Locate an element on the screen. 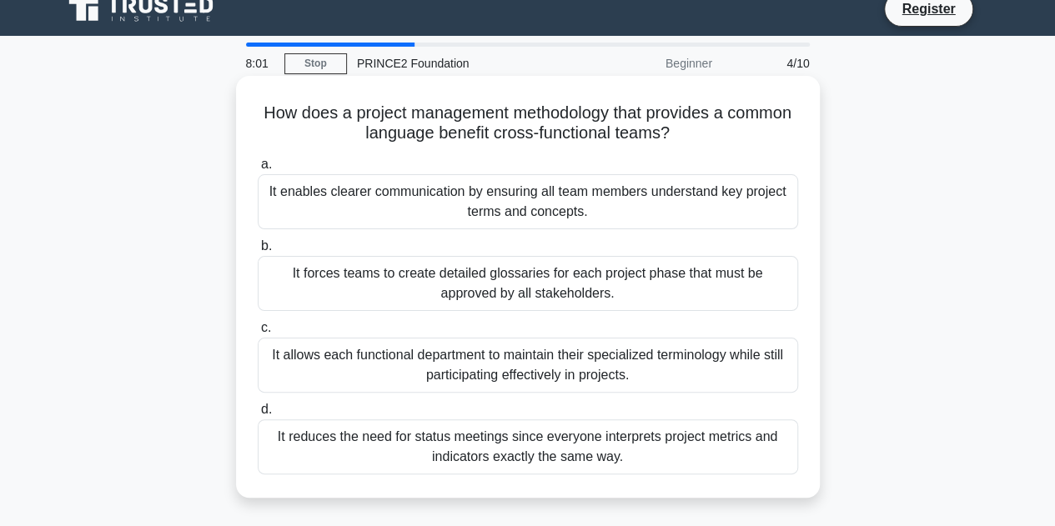 The width and height of the screenshot is (1055, 526). div: It forces teams to create detailed glossaries for each project phase that must be approved by all... is located at coordinates (528, 284).